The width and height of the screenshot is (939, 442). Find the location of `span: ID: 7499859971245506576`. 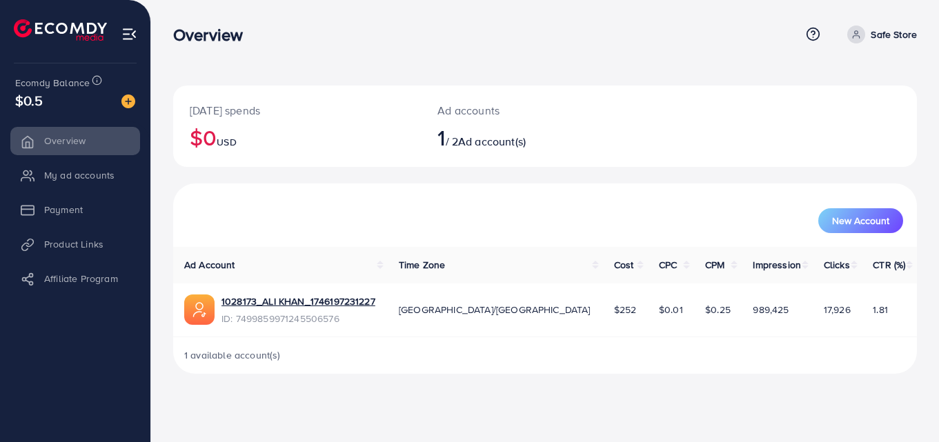

span: ID: 7499859971245506576 is located at coordinates (298, 319).